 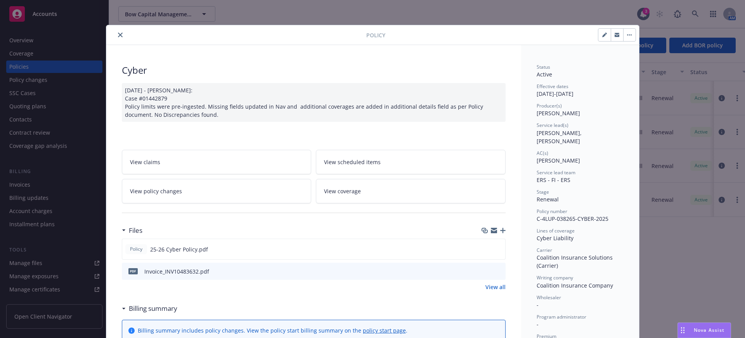 What do you see at coordinates (272, 330) in the screenshot?
I see `div: Billing summary includes policy changes. View the policy start billing summary on the .` at bounding box center [272, 330].